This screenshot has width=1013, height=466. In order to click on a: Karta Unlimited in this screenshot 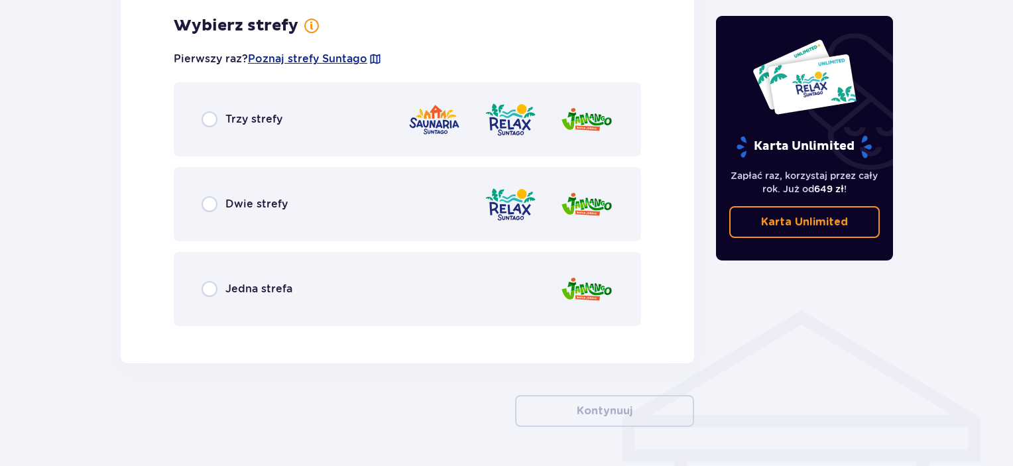, I will do `click(805, 222)`.